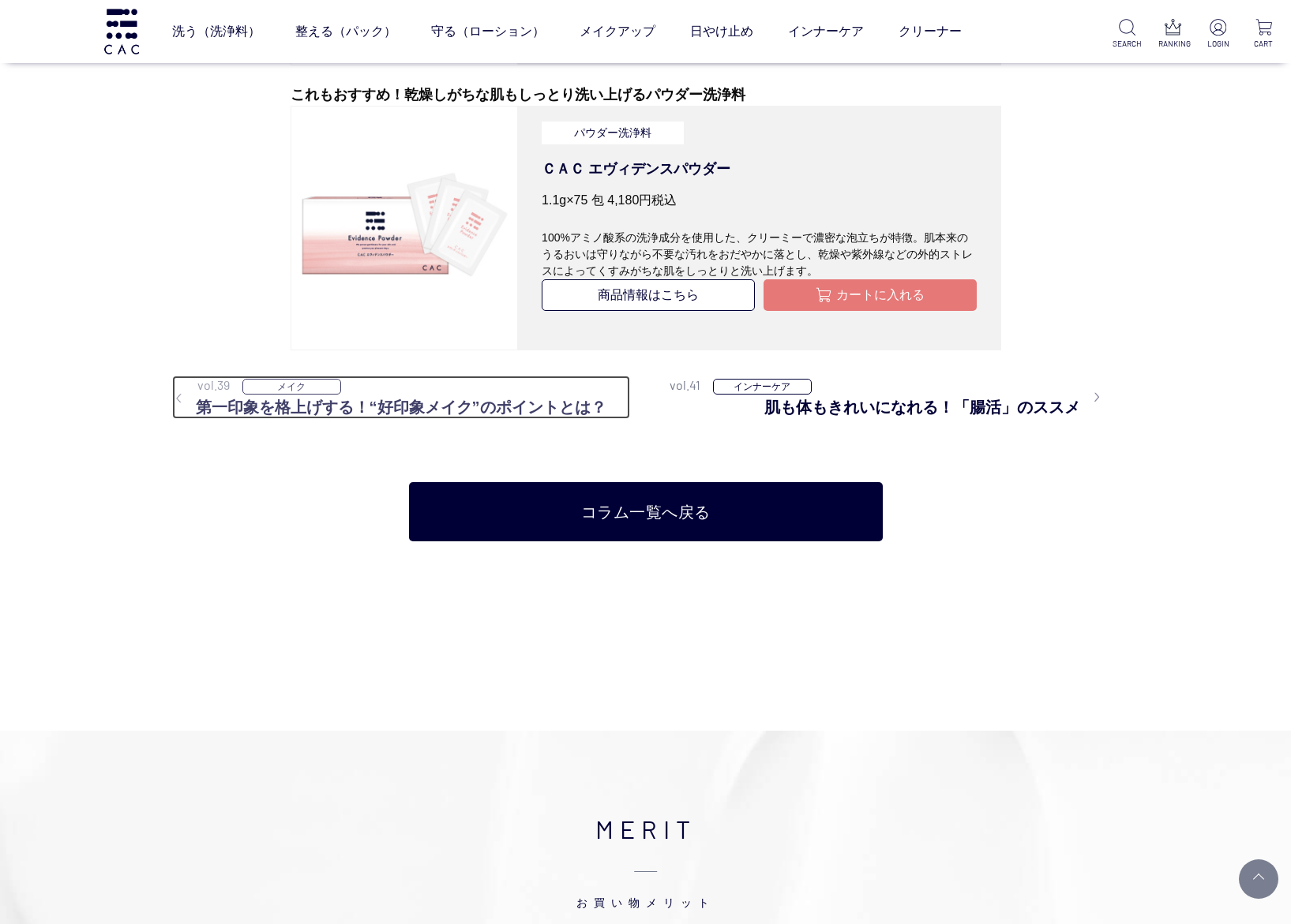 The width and height of the screenshot is (1291, 924). Describe the element at coordinates (758, 150) in the screenshot. I see `a: パウダー洗浄料 ＣＡＣ エヴィデンスパウダー` at that location.